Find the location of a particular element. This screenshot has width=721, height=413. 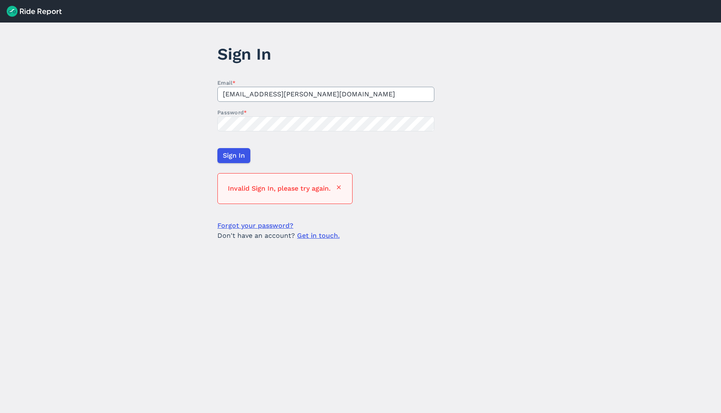

span: Invalid Sign In, please try again. is located at coordinates (279, 189).